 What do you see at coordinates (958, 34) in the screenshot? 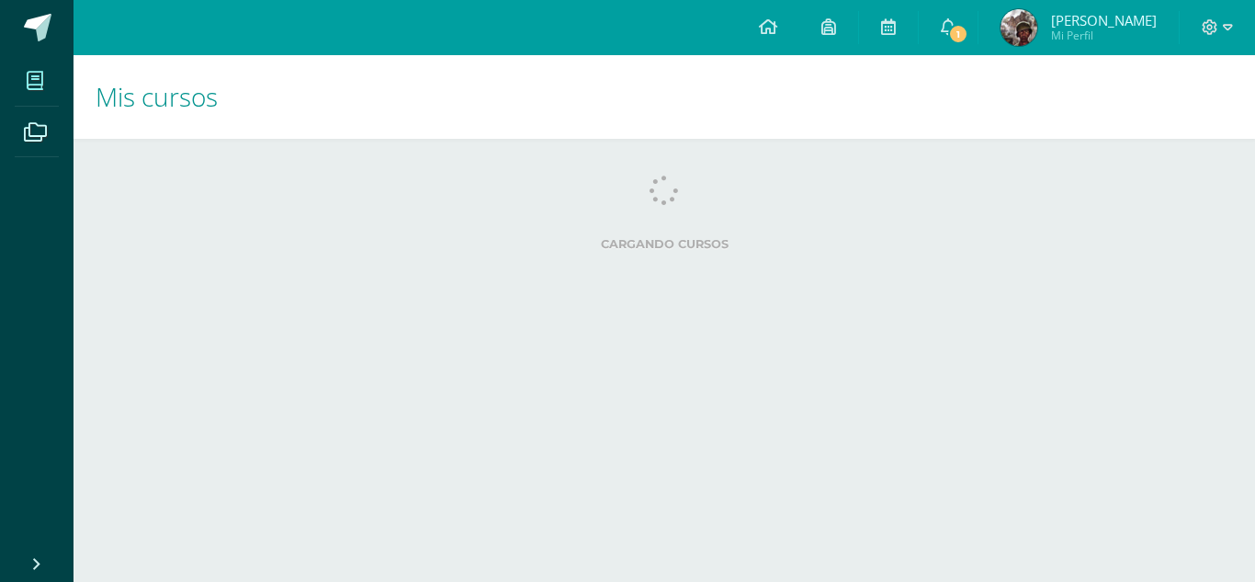
I see `span: 1` at bounding box center [958, 34].